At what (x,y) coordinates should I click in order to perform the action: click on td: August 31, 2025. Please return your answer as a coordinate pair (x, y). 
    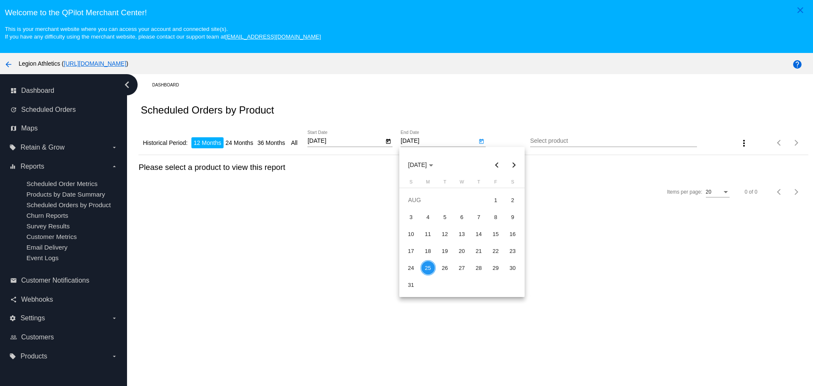
    Looking at the image, I should click on (411, 284).